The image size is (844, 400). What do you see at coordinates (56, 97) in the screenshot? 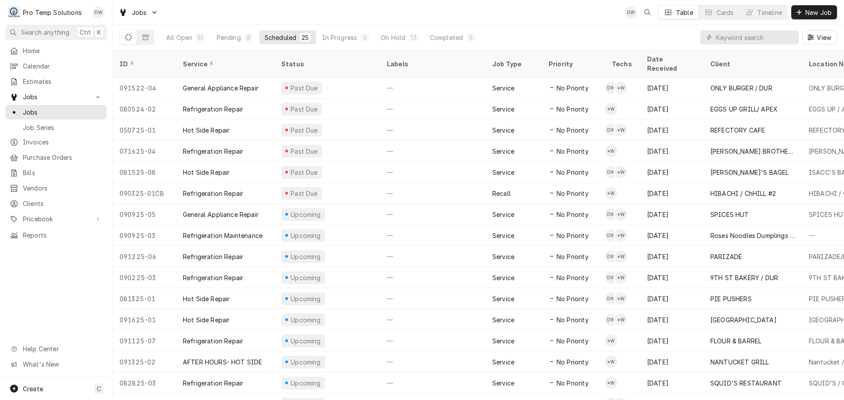
I see `a: Go to Jobs` at bounding box center [56, 97].